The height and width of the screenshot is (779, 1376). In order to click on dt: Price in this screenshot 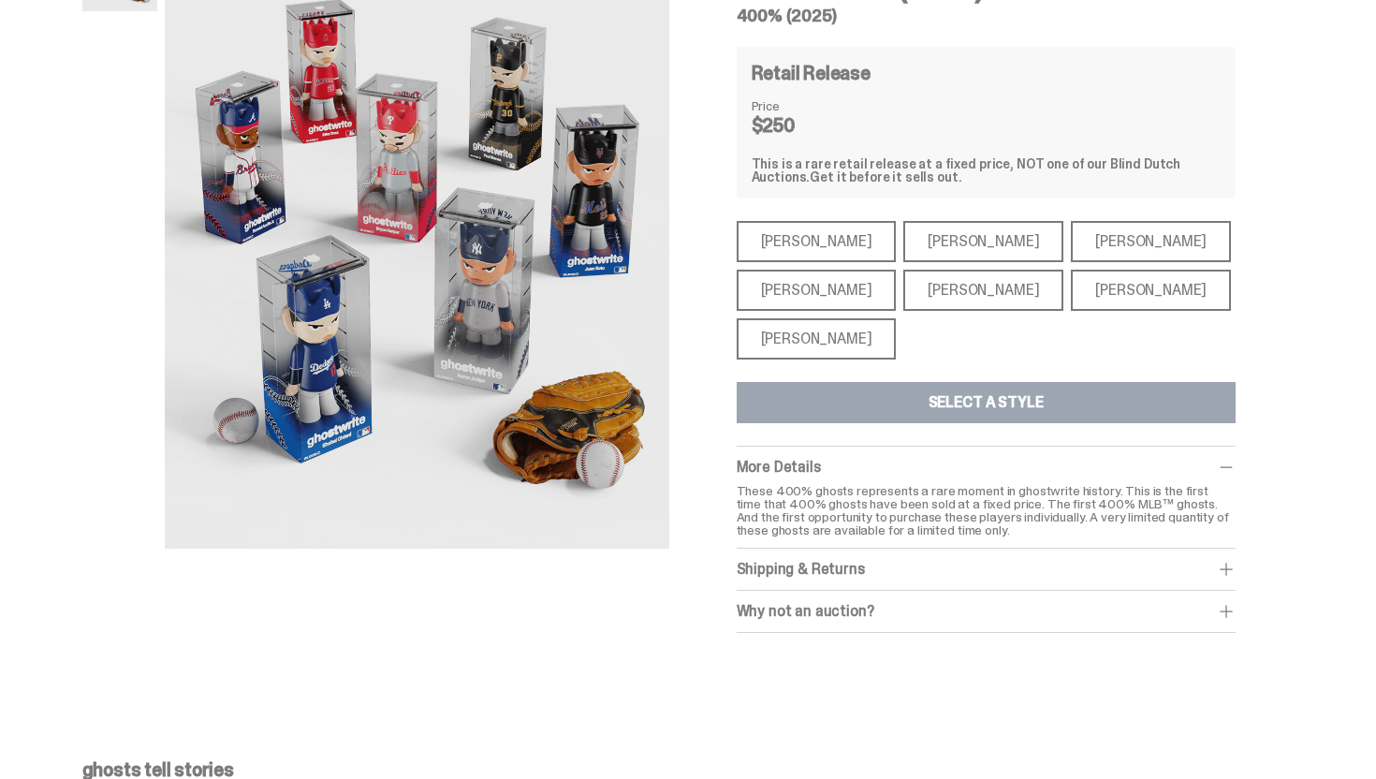, I will do `click(798, 106)`.